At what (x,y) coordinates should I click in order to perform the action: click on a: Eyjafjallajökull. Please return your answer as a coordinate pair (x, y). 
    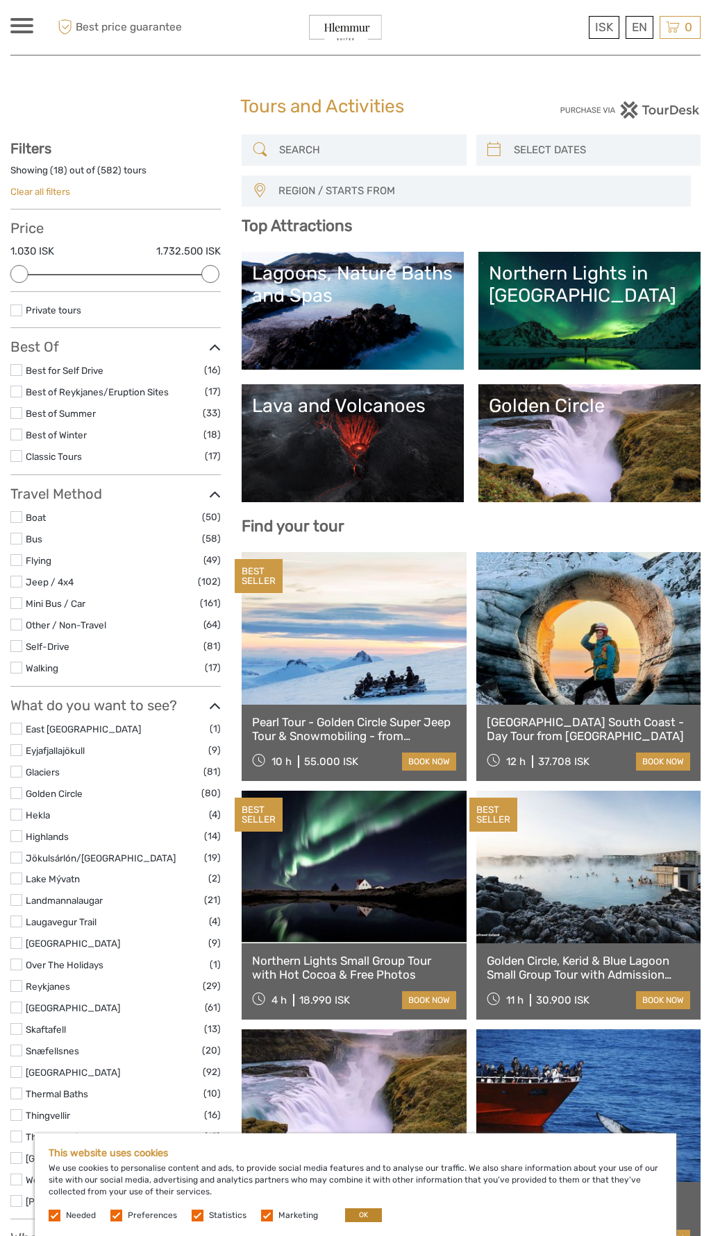
    Looking at the image, I should click on (55, 751).